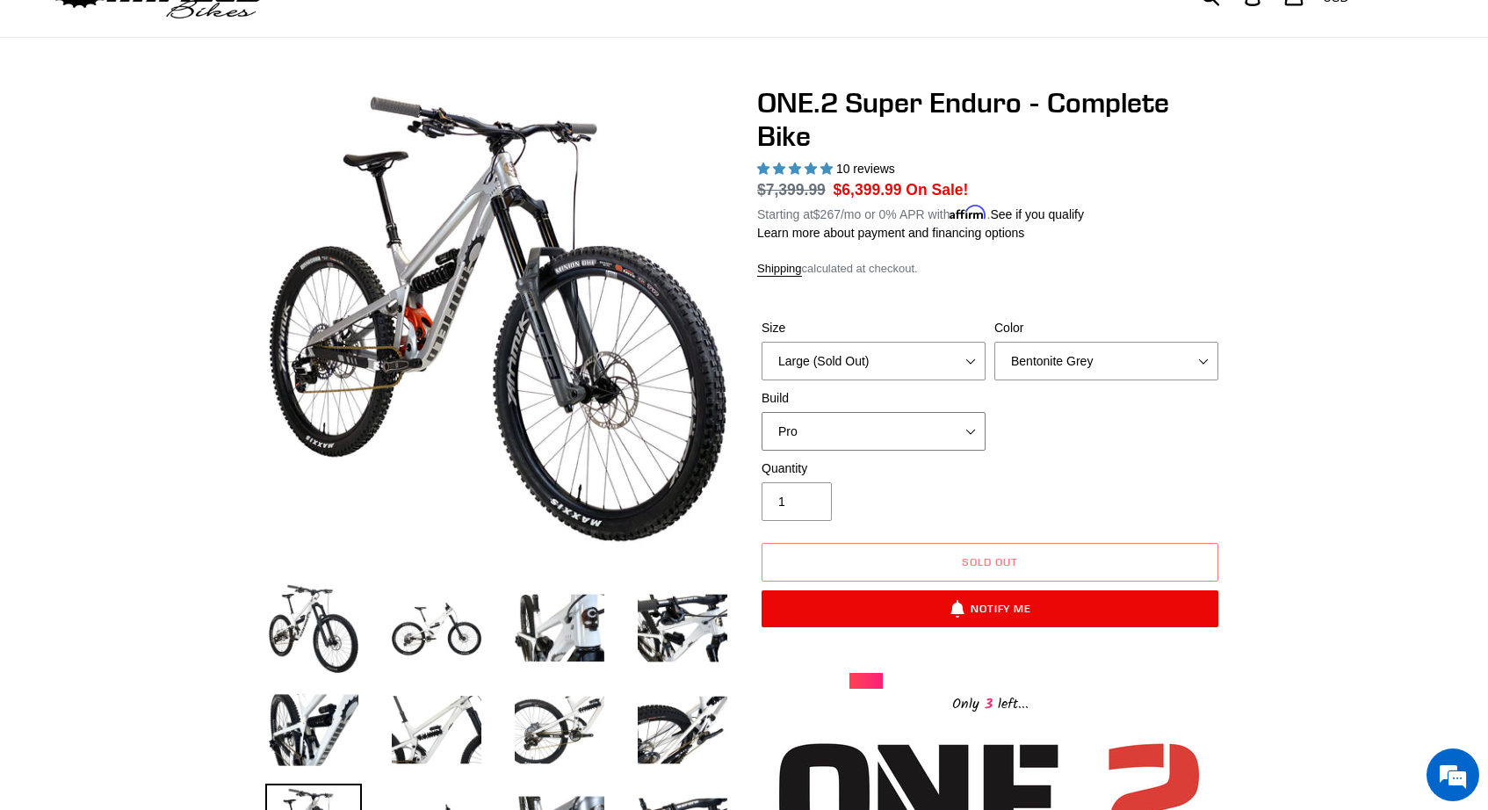 The image size is (1488, 810). I want to click on span: $6,399.99, so click(868, 190).